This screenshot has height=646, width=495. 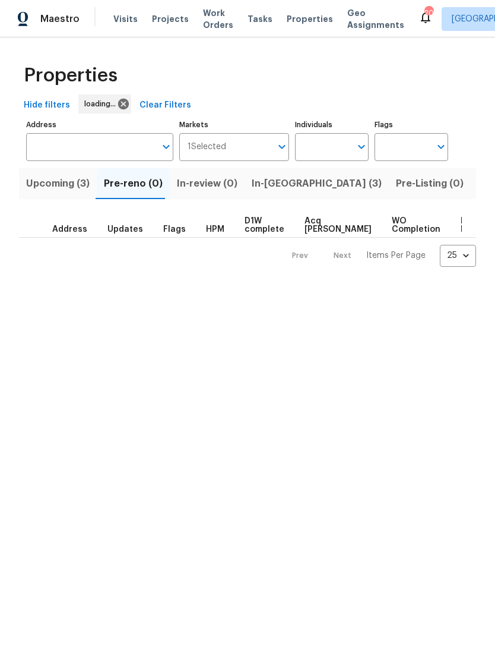 What do you see at coordinates (218, 19) in the screenshot?
I see `span: Work Orders` at bounding box center [218, 19].